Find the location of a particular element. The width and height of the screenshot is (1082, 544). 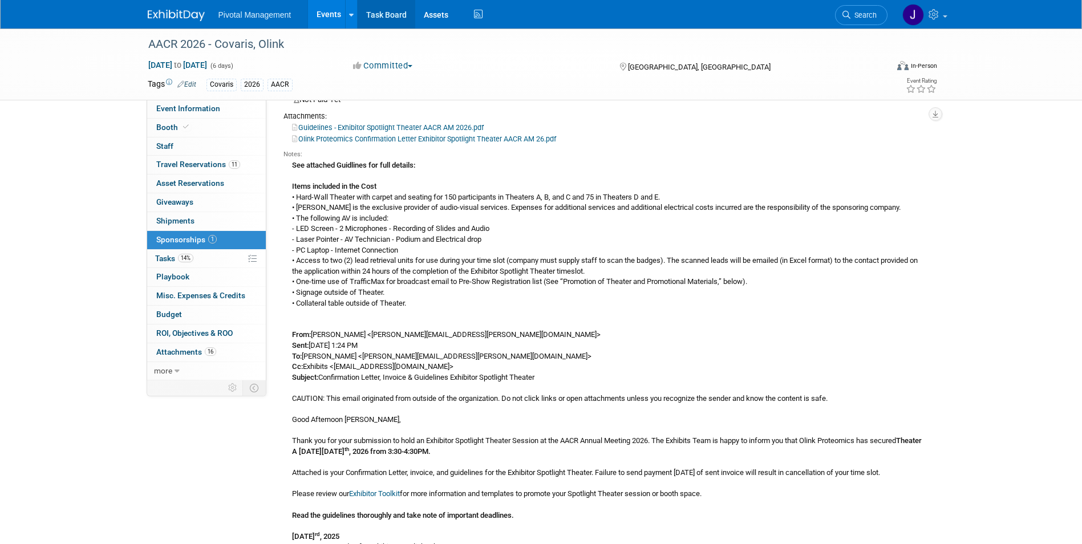

span: Attachments is located at coordinates (186, 352).